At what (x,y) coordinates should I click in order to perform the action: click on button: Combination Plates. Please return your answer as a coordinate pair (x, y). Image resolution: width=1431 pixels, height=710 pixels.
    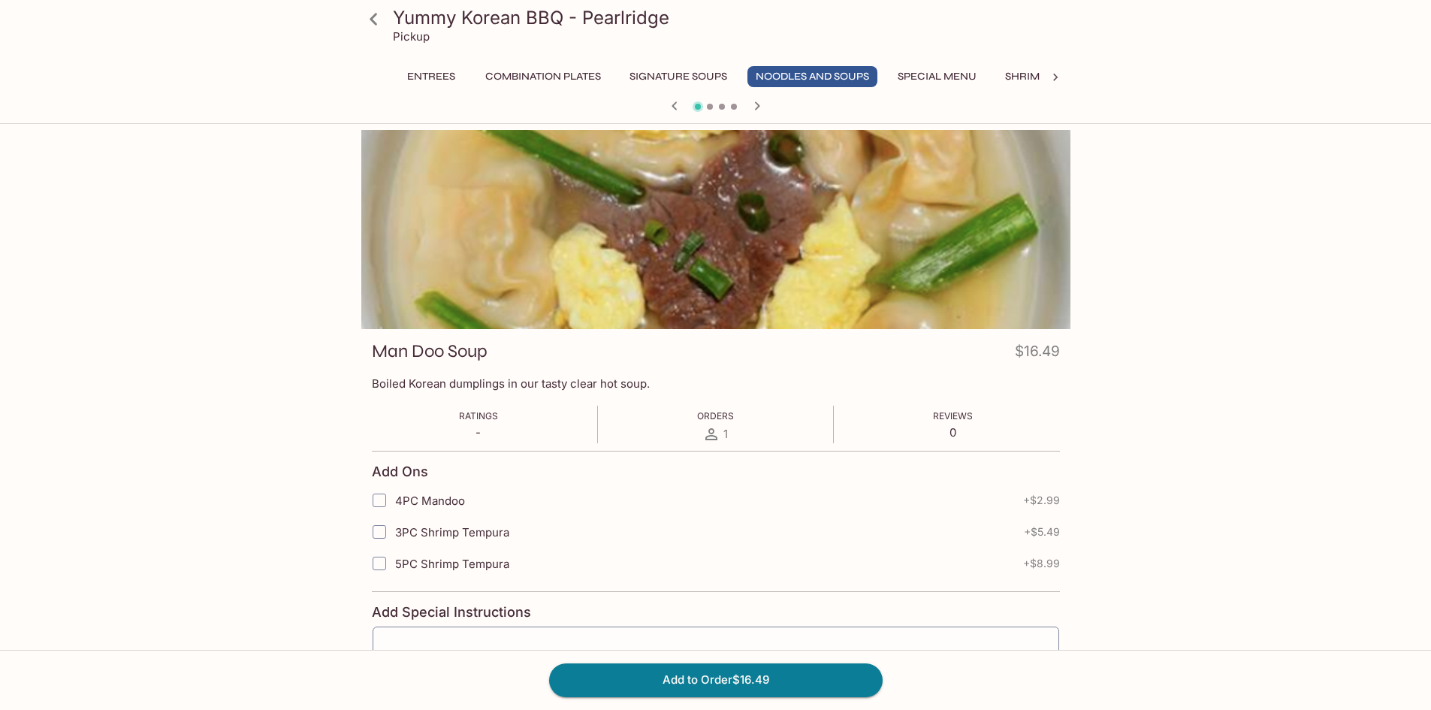
    Looking at the image, I should click on (543, 77).